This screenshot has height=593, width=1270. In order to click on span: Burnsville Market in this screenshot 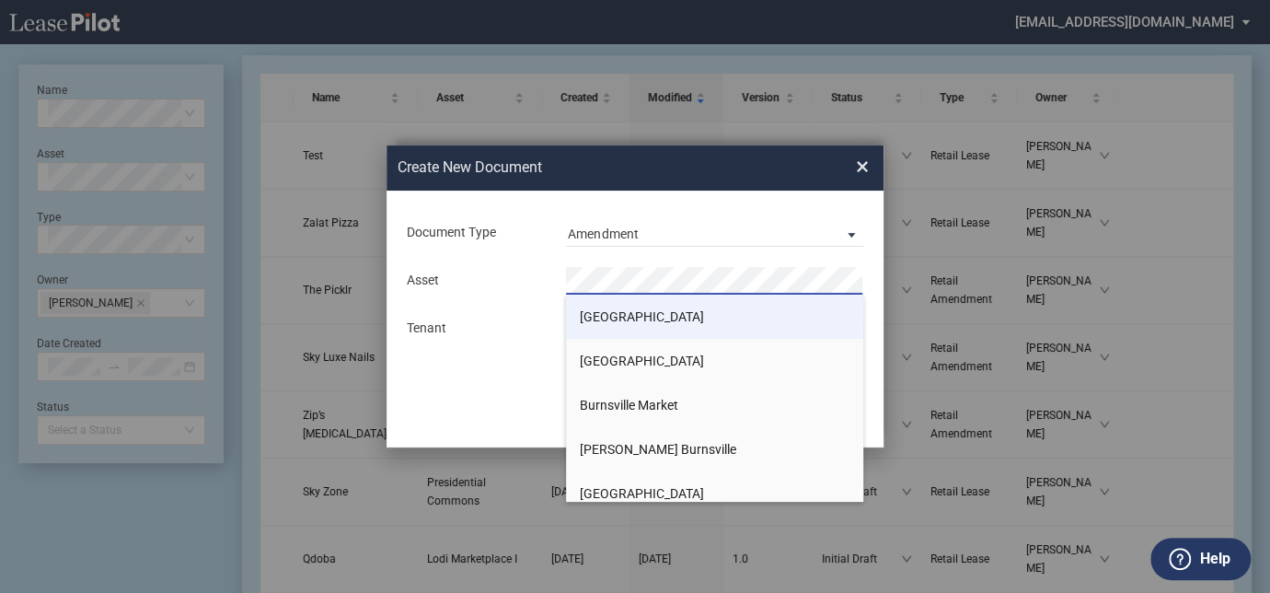, I will do `click(628, 405)`.